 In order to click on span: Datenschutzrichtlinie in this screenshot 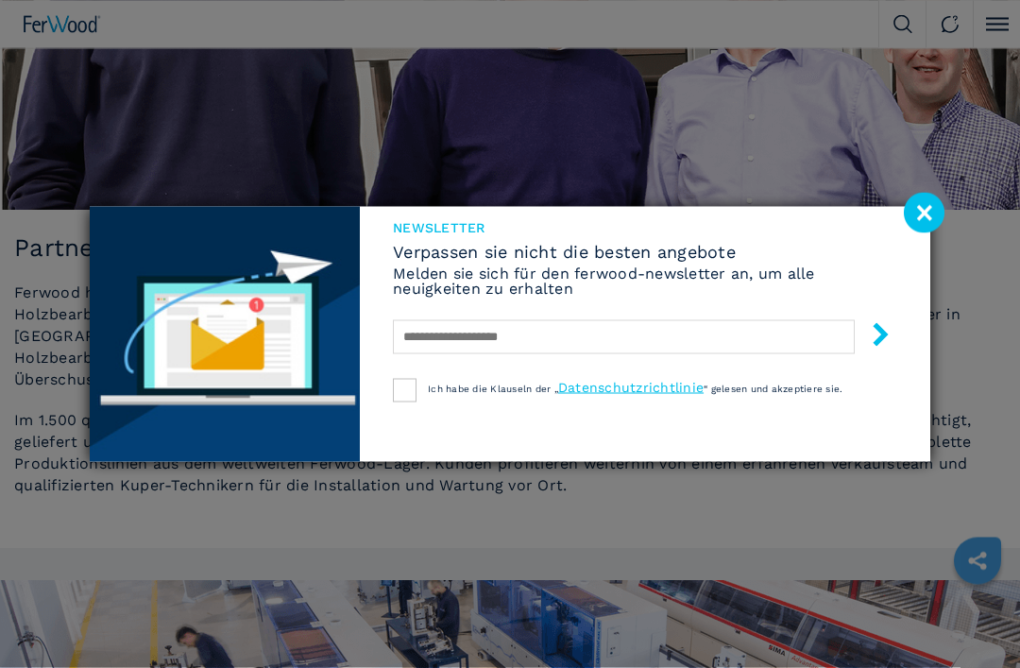, I will do `click(631, 387)`.